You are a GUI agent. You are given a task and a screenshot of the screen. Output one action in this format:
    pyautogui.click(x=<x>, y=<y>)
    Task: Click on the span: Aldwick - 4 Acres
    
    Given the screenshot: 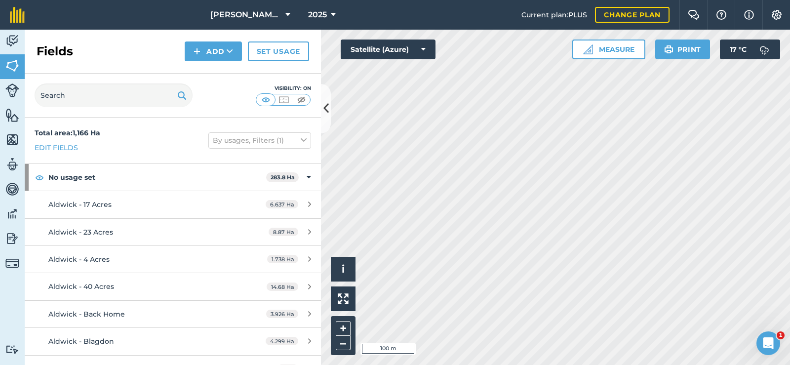 What is the action you would take?
    pyautogui.click(x=79, y=259)
    